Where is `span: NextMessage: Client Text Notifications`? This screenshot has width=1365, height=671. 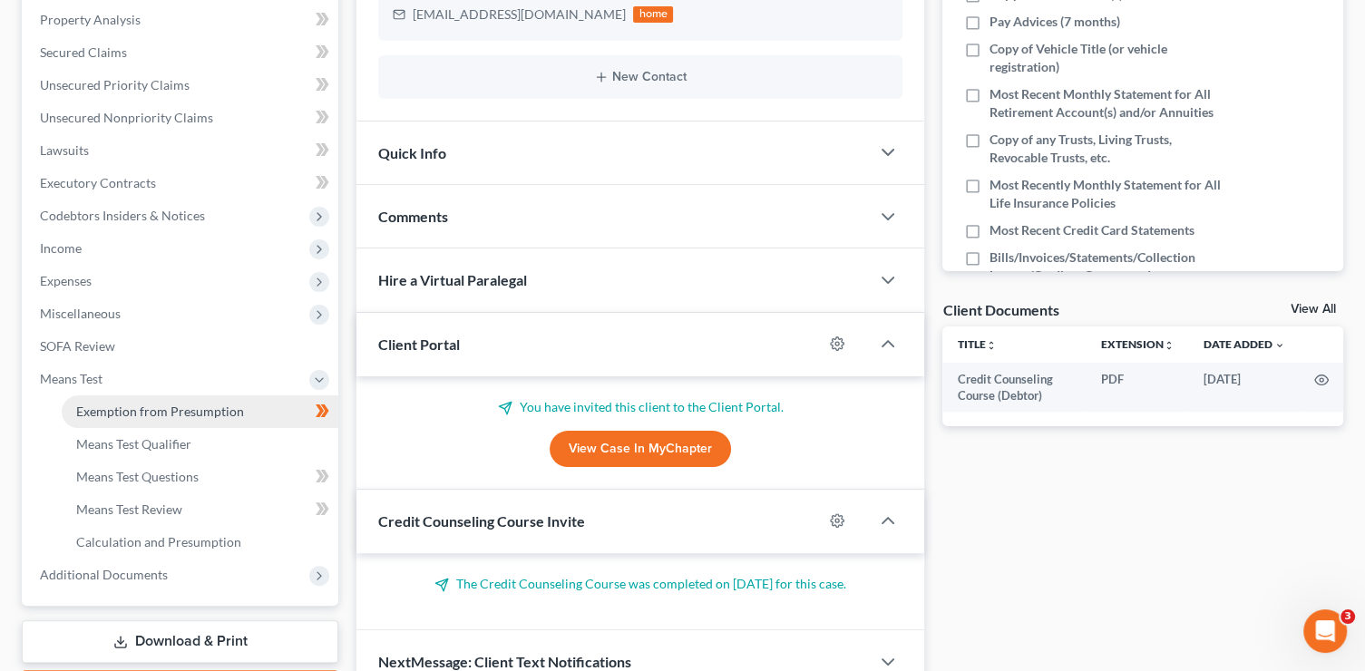
span: NextMessage: Client Text Notifications is located at coordinates (504, 661).